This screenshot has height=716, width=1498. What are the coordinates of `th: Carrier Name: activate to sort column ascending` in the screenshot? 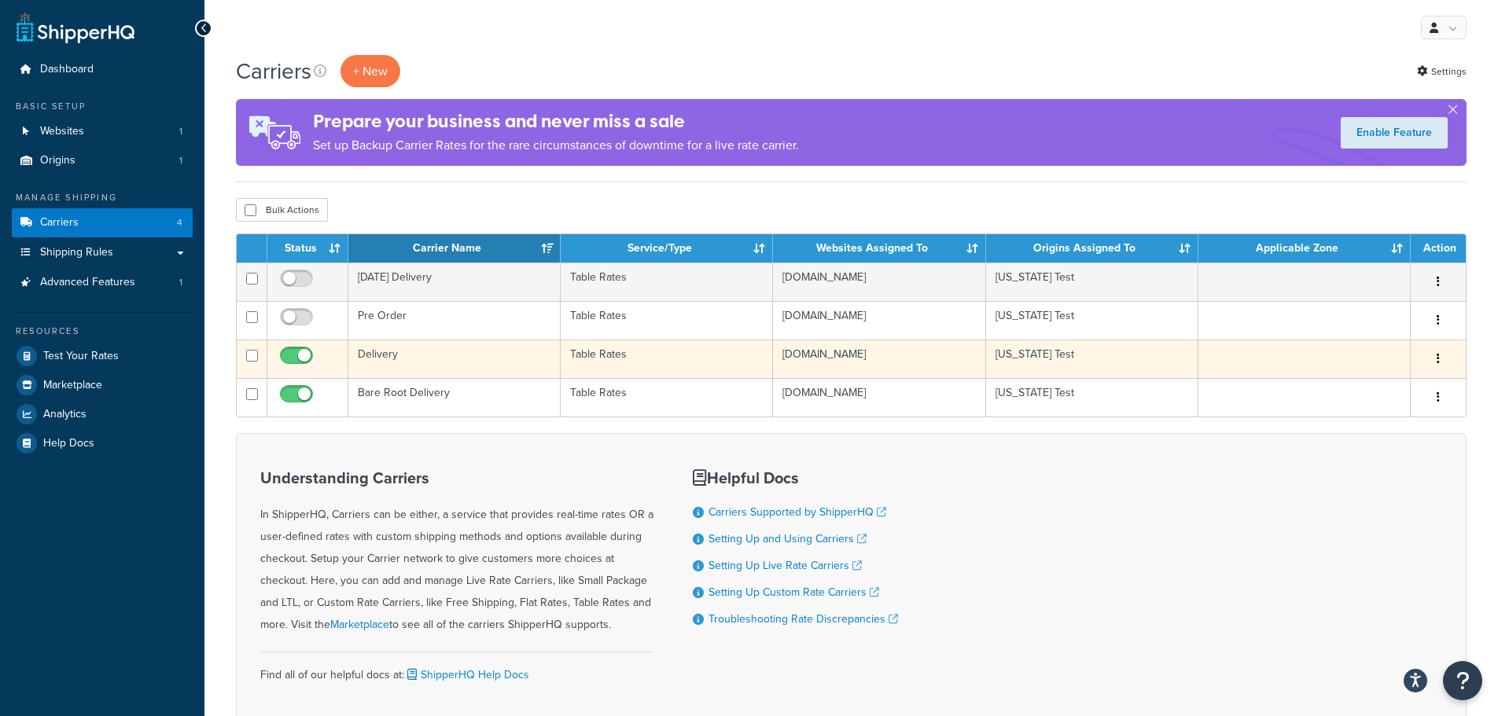 It's located at (454, 248).